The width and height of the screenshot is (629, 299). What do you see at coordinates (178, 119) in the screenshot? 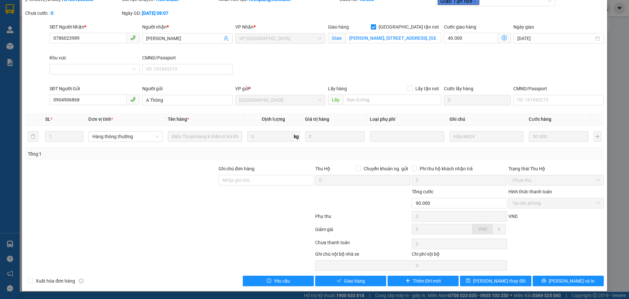
I see `span: Tên hàng` at bounding box center [178, 119].